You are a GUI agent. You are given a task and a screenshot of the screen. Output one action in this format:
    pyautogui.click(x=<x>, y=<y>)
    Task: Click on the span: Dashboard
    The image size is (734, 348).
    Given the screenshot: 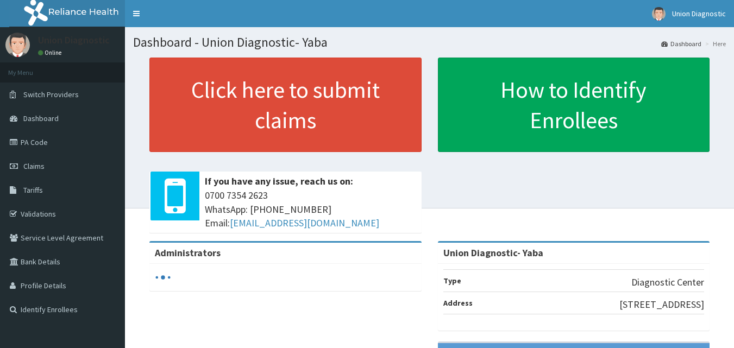 What is the action you would take?
    pyautogui.click(x=41, y=118)
    